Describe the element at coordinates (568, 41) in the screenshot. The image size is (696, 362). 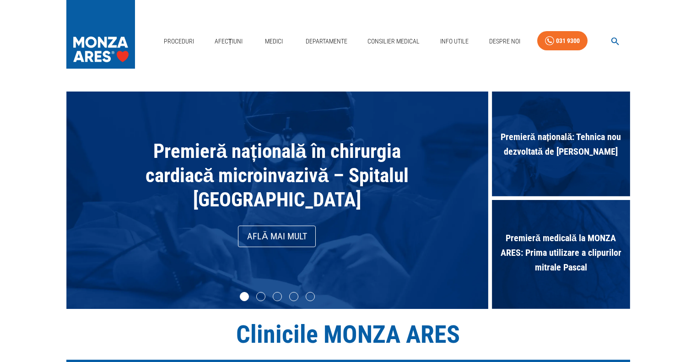
I see `div: 031 9300` at that location.